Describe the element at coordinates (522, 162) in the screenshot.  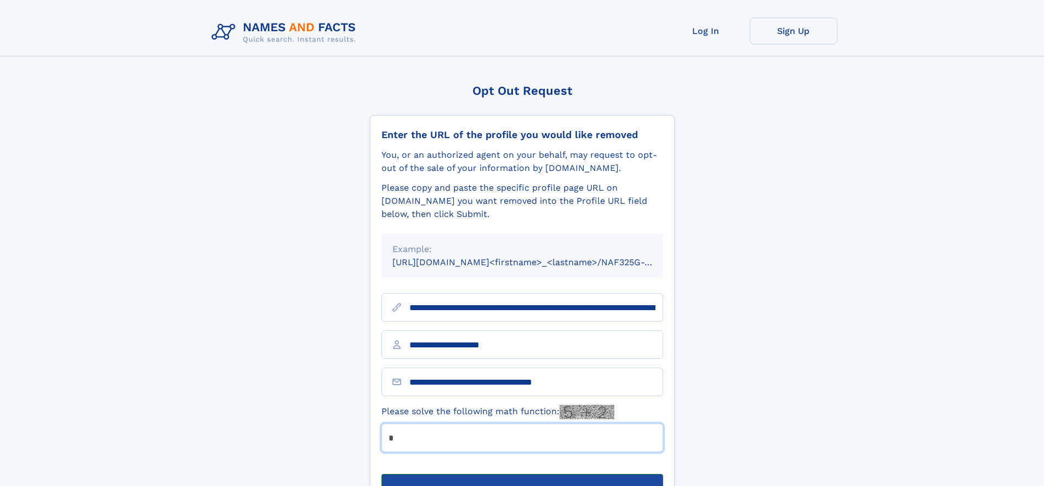
I see `div: You, or an authorized agent on your behalf, may request to opt-out of the sale of your informatio...` at that location.